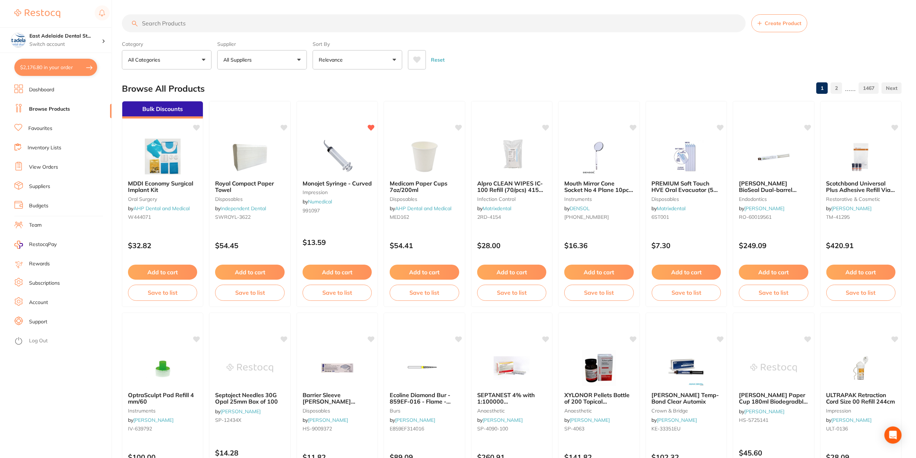 The height and width of the screenshot is (458, 916). What do you see at coordinates (62, 342) in the screenshot?
I see `button: Log Out` at bounding box center [62, 342].